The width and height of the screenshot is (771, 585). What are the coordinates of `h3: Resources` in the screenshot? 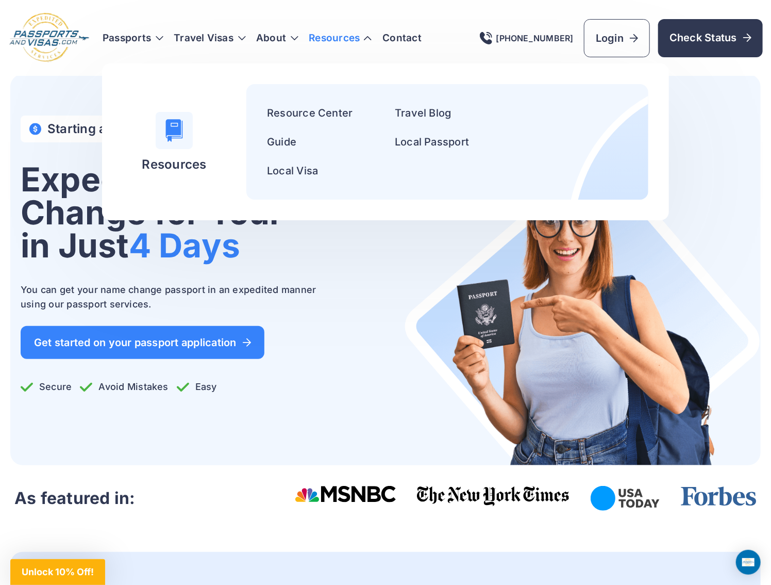 It's located at (340, 38).